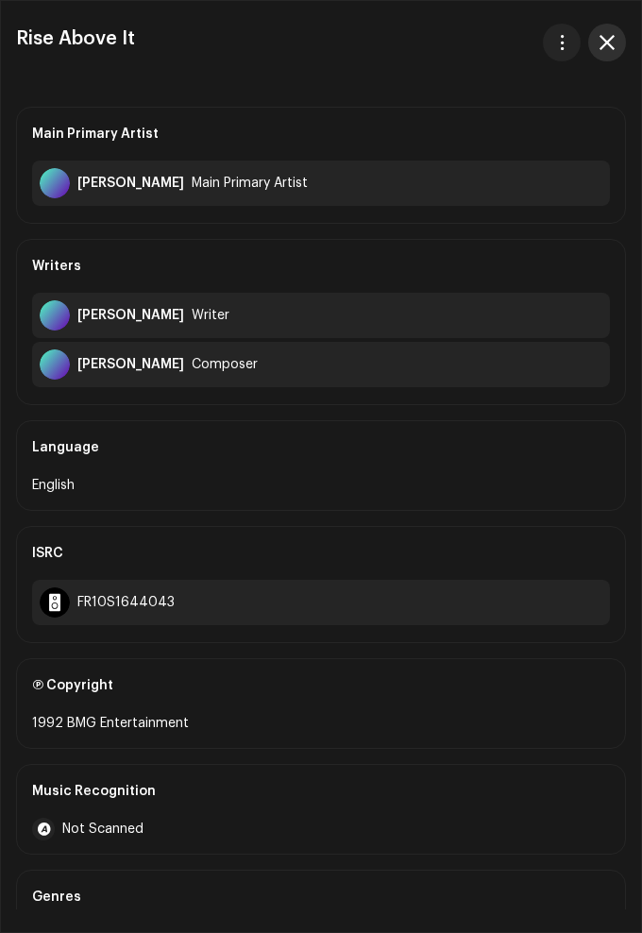 This screenshot has height=933, width=642. I want to click on div: ISRC, so click(321, 554).